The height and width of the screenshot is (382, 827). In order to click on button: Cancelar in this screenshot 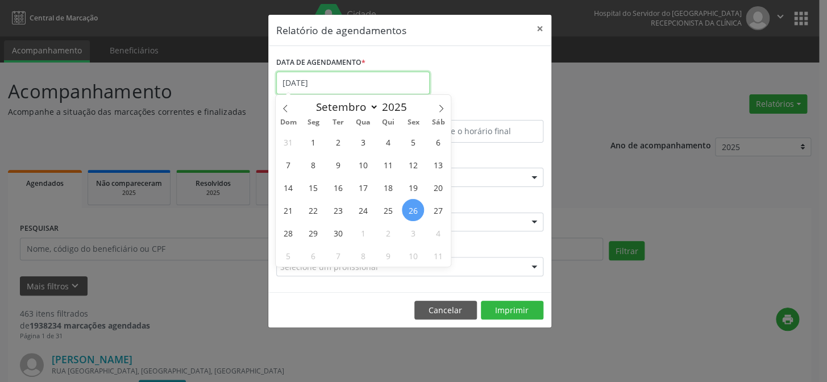, I will do `click(446, 310)`.